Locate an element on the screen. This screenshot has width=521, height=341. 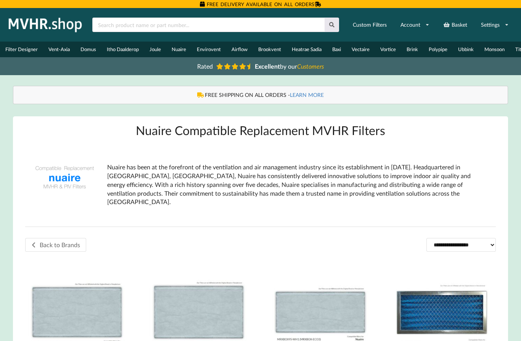
a: Envirovent is located at coordinates (209, 49).